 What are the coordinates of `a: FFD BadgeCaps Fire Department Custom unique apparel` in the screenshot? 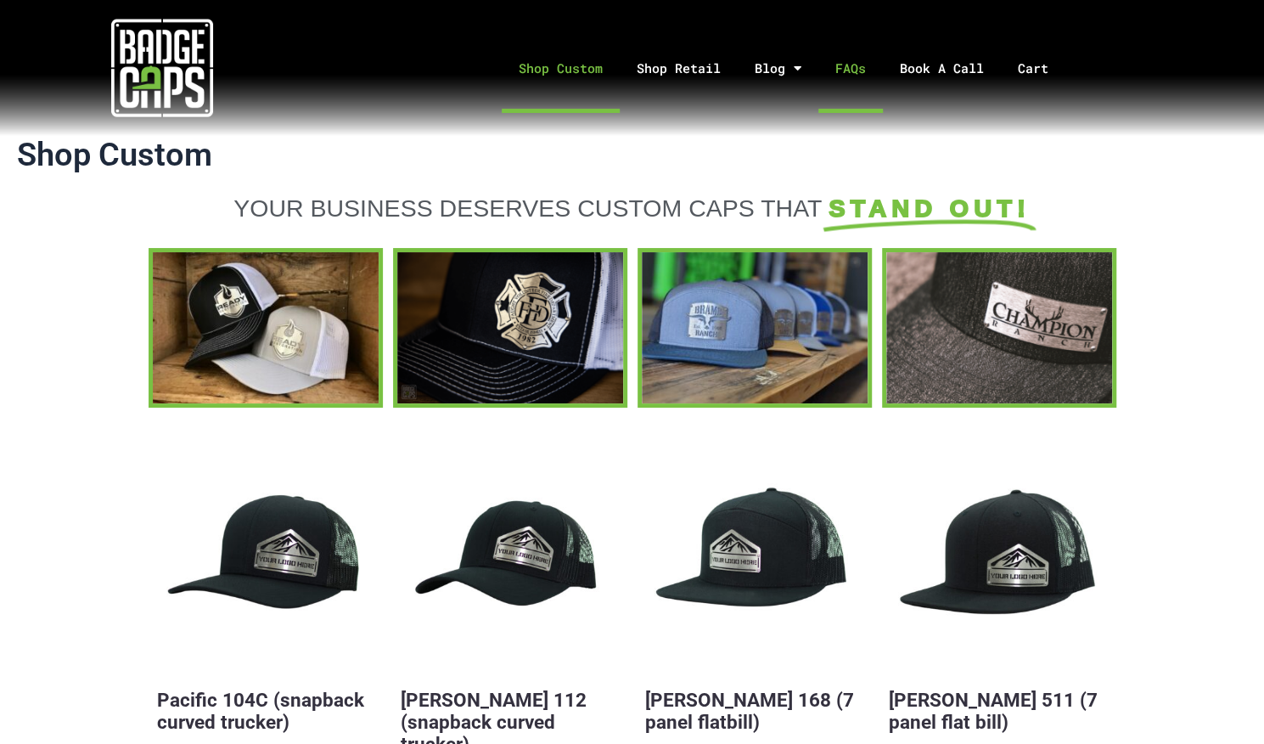 It's located at (510, 327).